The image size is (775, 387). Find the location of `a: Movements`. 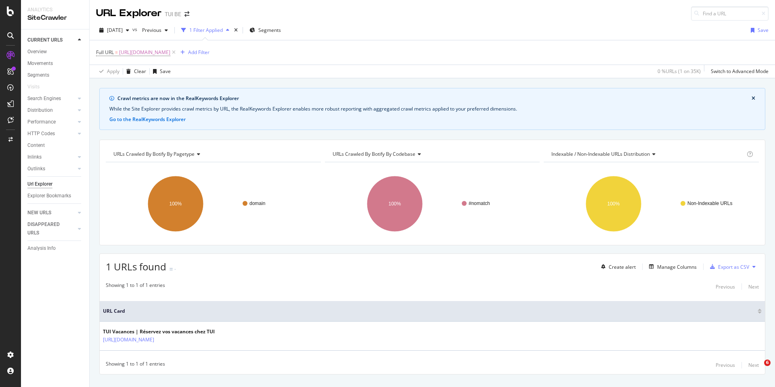

a: Movements is located at coordinates (55, 63).